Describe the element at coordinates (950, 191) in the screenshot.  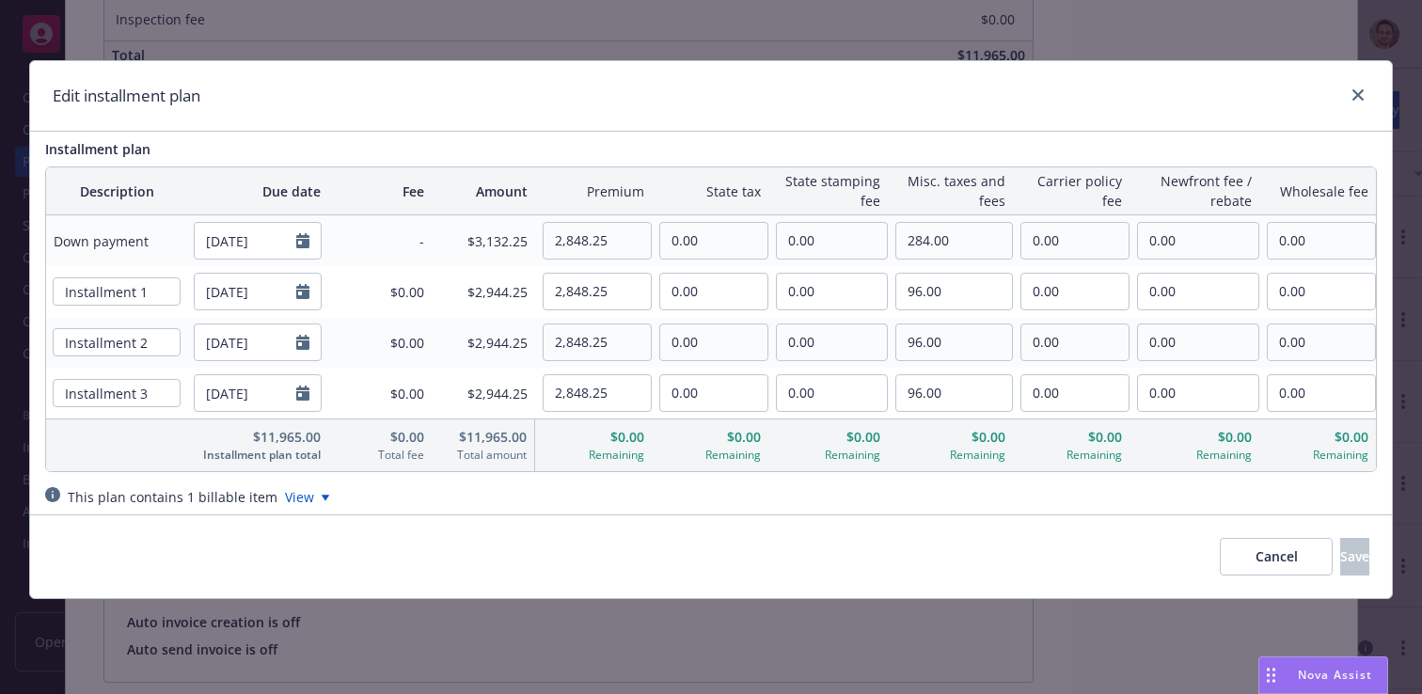
I see `span: Misc. taxes and fees` at that location.